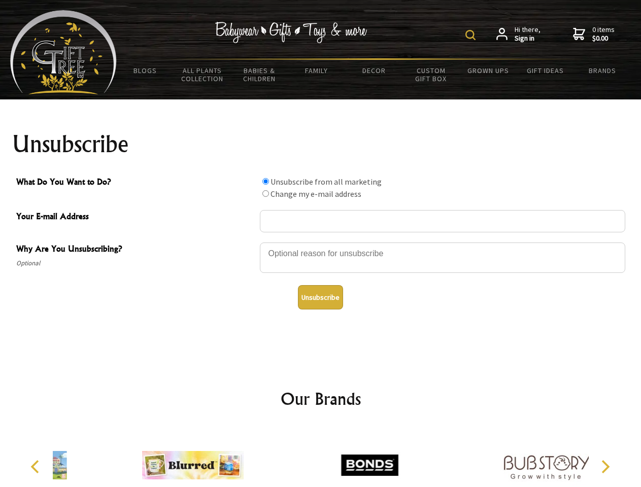 This screenshot has height=487, width=641. Describe the element at coordinates (321, 144) in the screenshot. I see `h1: Unsubscribe` at that location.